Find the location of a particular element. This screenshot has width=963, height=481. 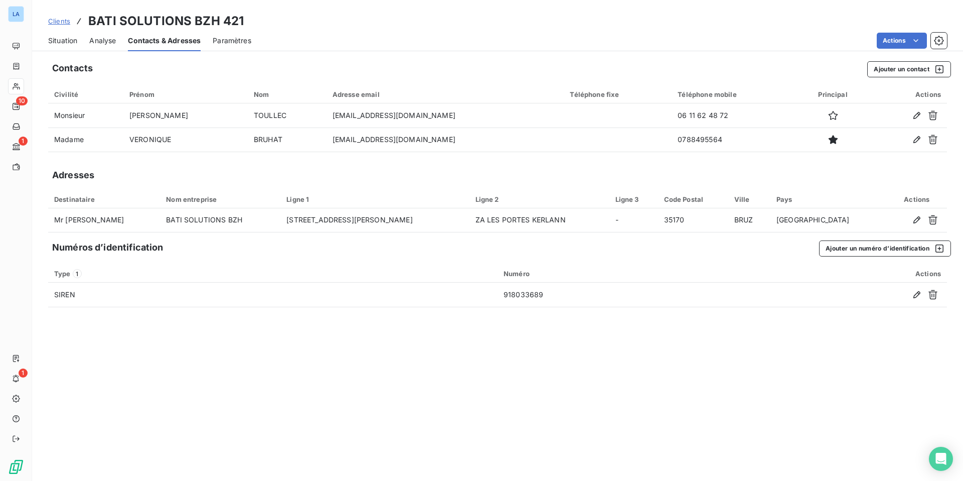

div: Ligne 1 is located at coordinates (375, 199).